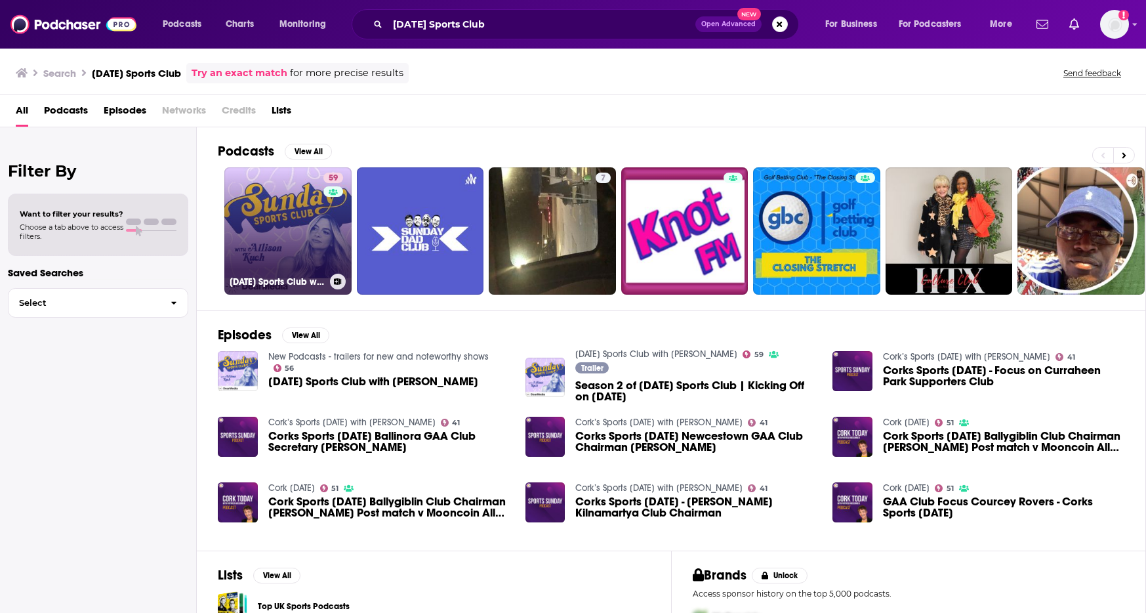 This screenshot has height=613, width=1146. I want to click on span: 7, so click(603, 178).